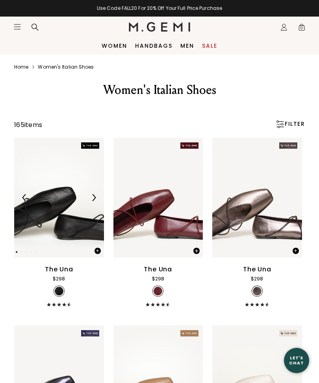 The image size is (319, 383). What do you see at coordinates (59, 222) in the screenshot?
I see `a: Previous ArrowNext ArrowThe Una$298` at bounding box center [59, 222].